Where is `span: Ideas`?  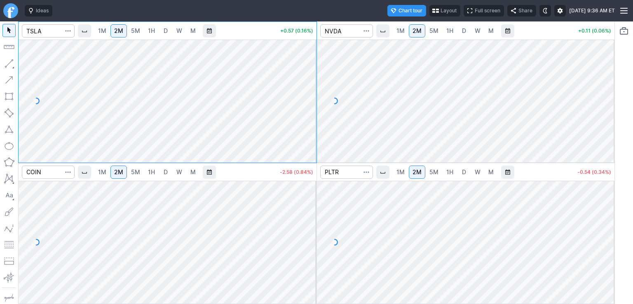 span: Ideas is located at coordinates (42, 11).